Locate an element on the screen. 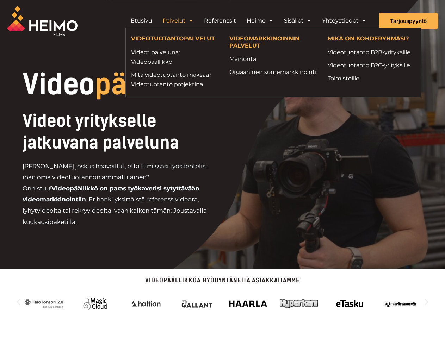 The width and height of the screenshot is (445, 338). div: Karuselli | Vieritys vaakasuunnassa: Vasen ja oikea nuoli is located at coordinates (222, 302).